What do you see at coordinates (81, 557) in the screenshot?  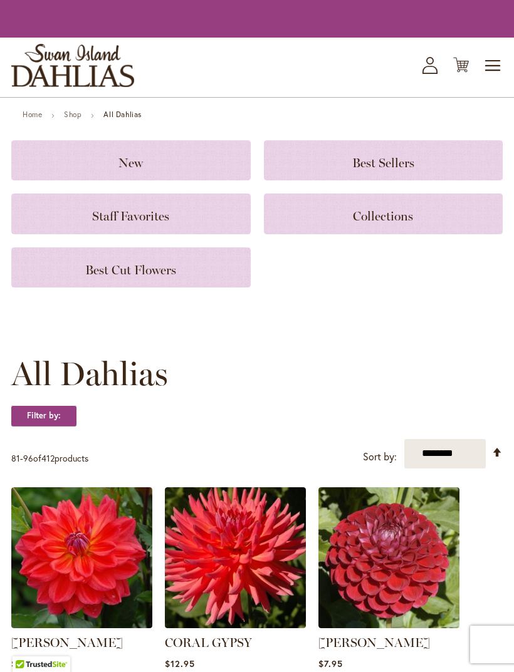 I see `img: COOPER BLAINE` at bounding box center [81, 557].